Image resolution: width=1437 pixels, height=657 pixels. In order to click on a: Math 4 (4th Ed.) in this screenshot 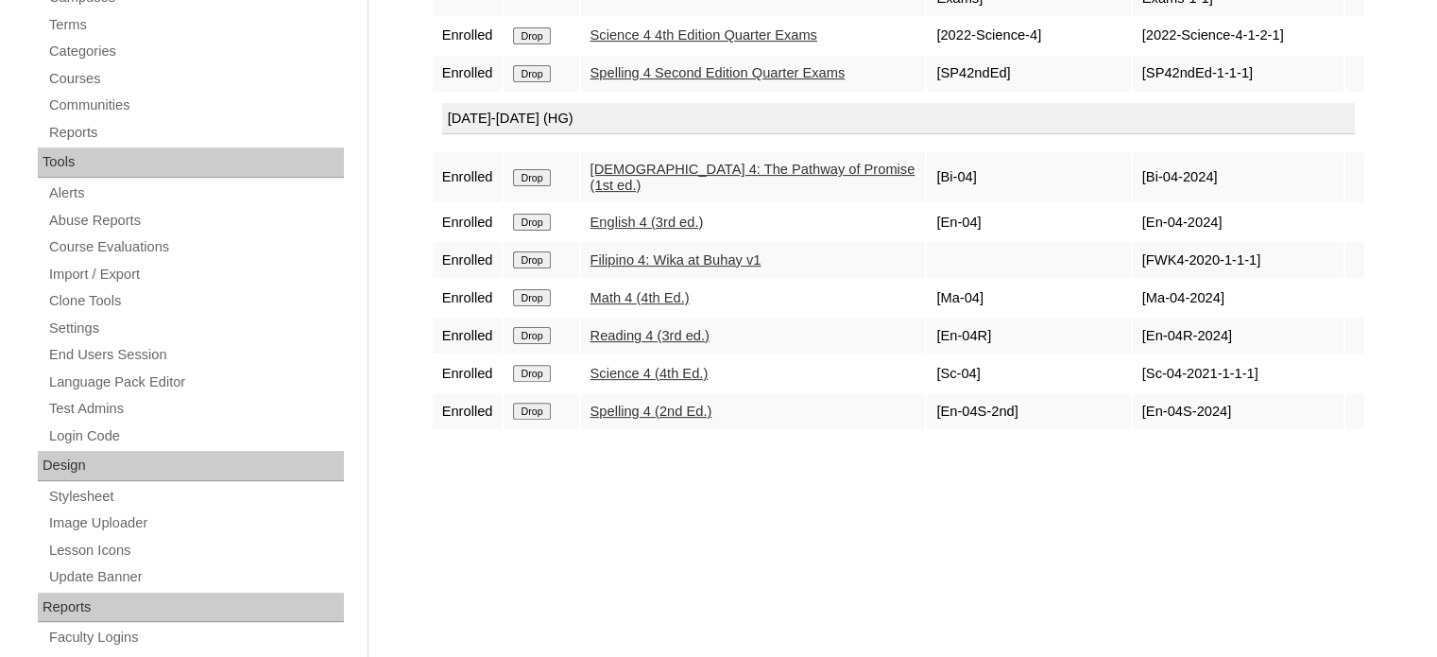, I will do `click(640, 298)`.